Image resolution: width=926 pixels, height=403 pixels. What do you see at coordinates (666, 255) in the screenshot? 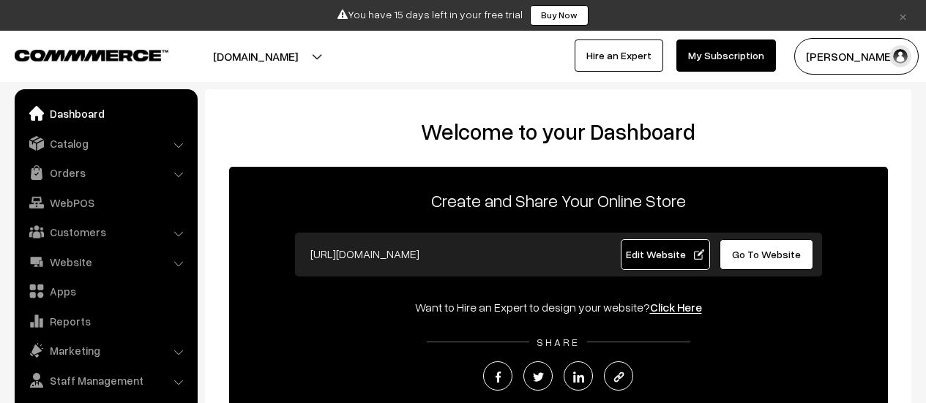
I see `a: Edit Website` at bounding box center [666, 255].